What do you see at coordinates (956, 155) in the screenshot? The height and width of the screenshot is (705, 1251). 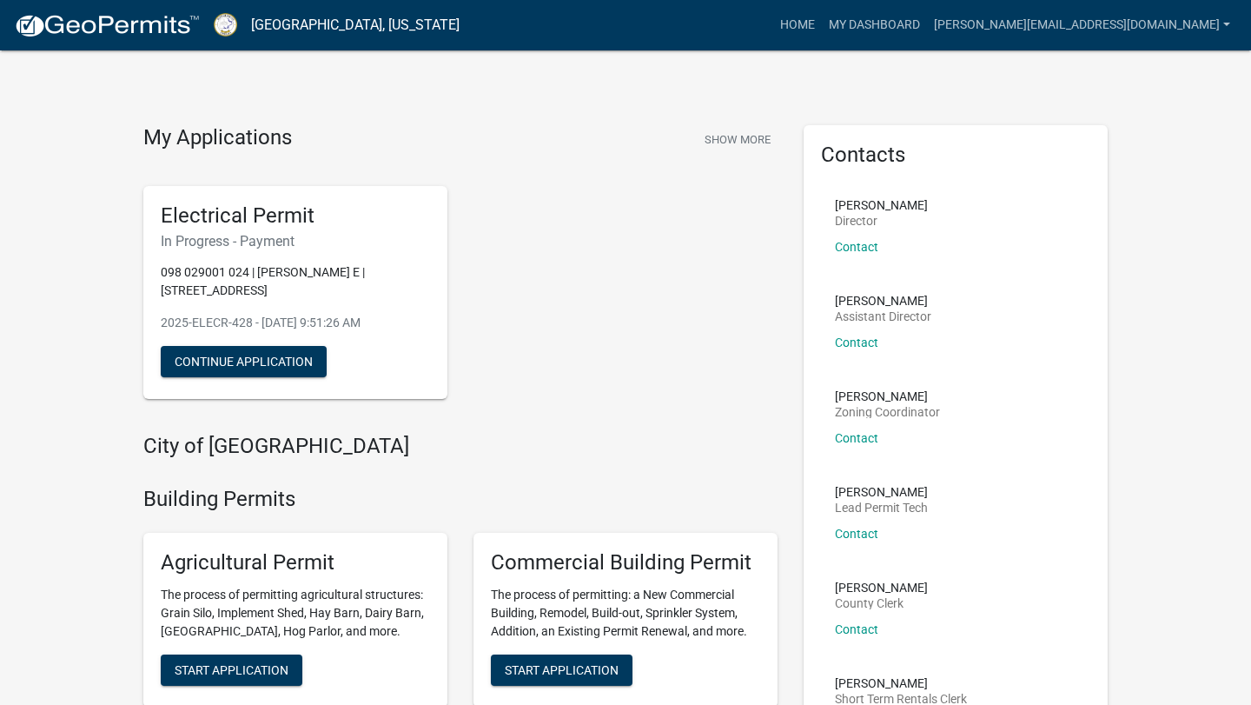 I see `h5: Contacts` at bounding box center [956, 155].